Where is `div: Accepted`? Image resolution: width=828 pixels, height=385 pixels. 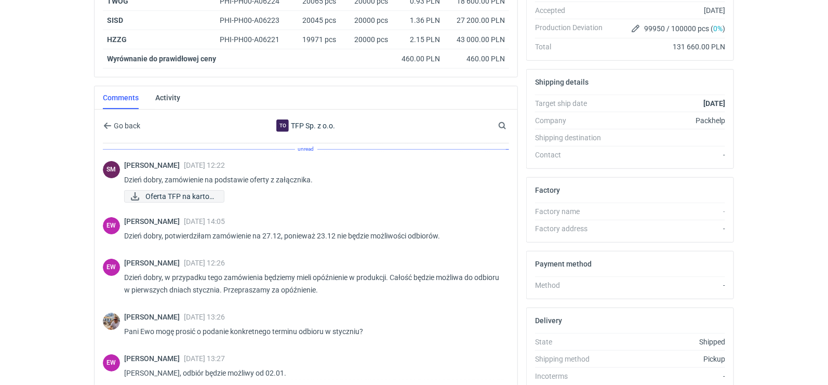 div: Accepted is located at coordinates (573, 10).